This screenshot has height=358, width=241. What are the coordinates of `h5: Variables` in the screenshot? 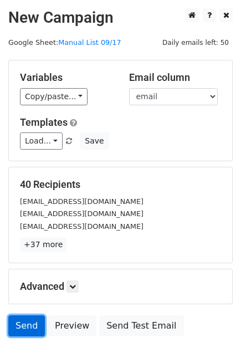 It's located at (66, 78).